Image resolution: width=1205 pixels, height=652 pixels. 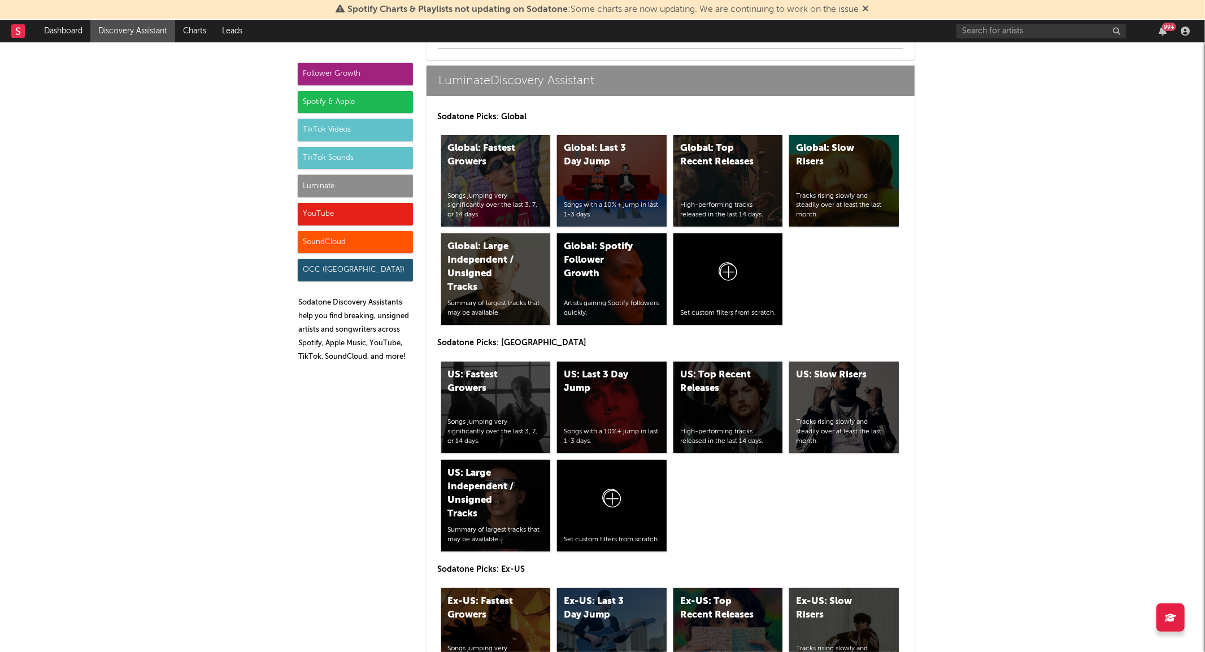 What do you see at coordinates (1041, 31) in the screenshot?
I see `input: Search for artists` at bounding box center [1041, 31].